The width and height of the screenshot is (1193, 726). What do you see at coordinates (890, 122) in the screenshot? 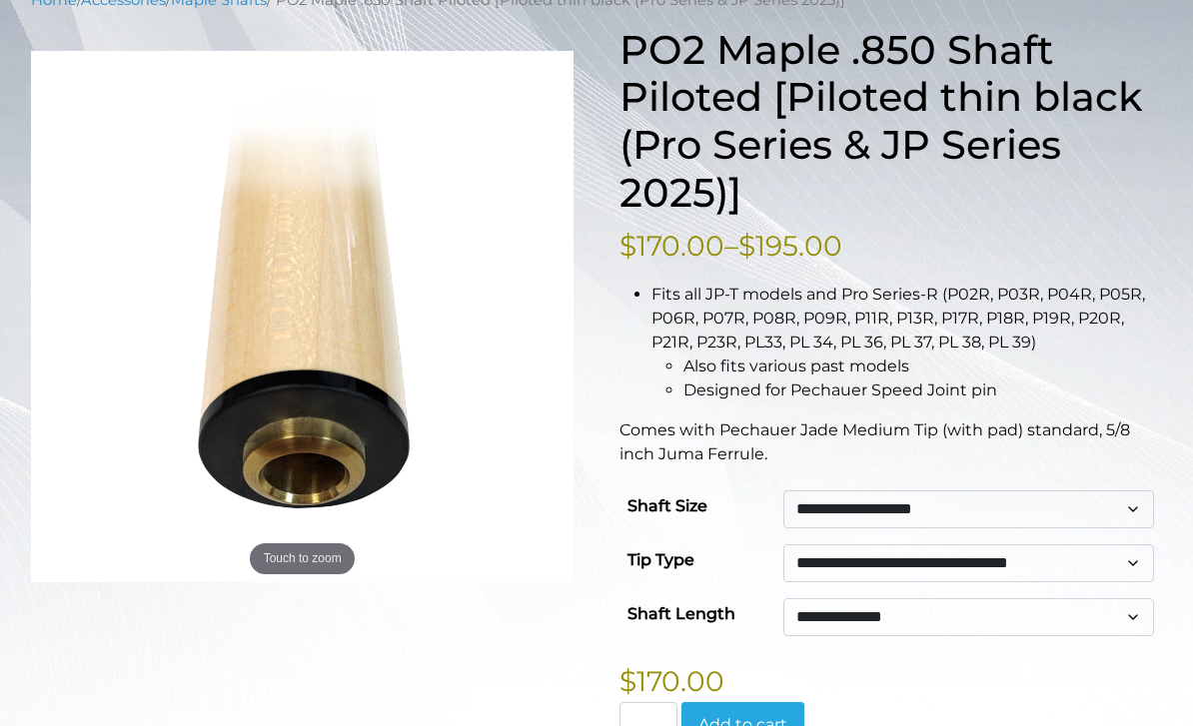
I see `h1: PO2 Maple .850 Shaft Piloted [Piloted thin black (Pro Series & JP Series 2025)]` at bounding box center [890, 122].